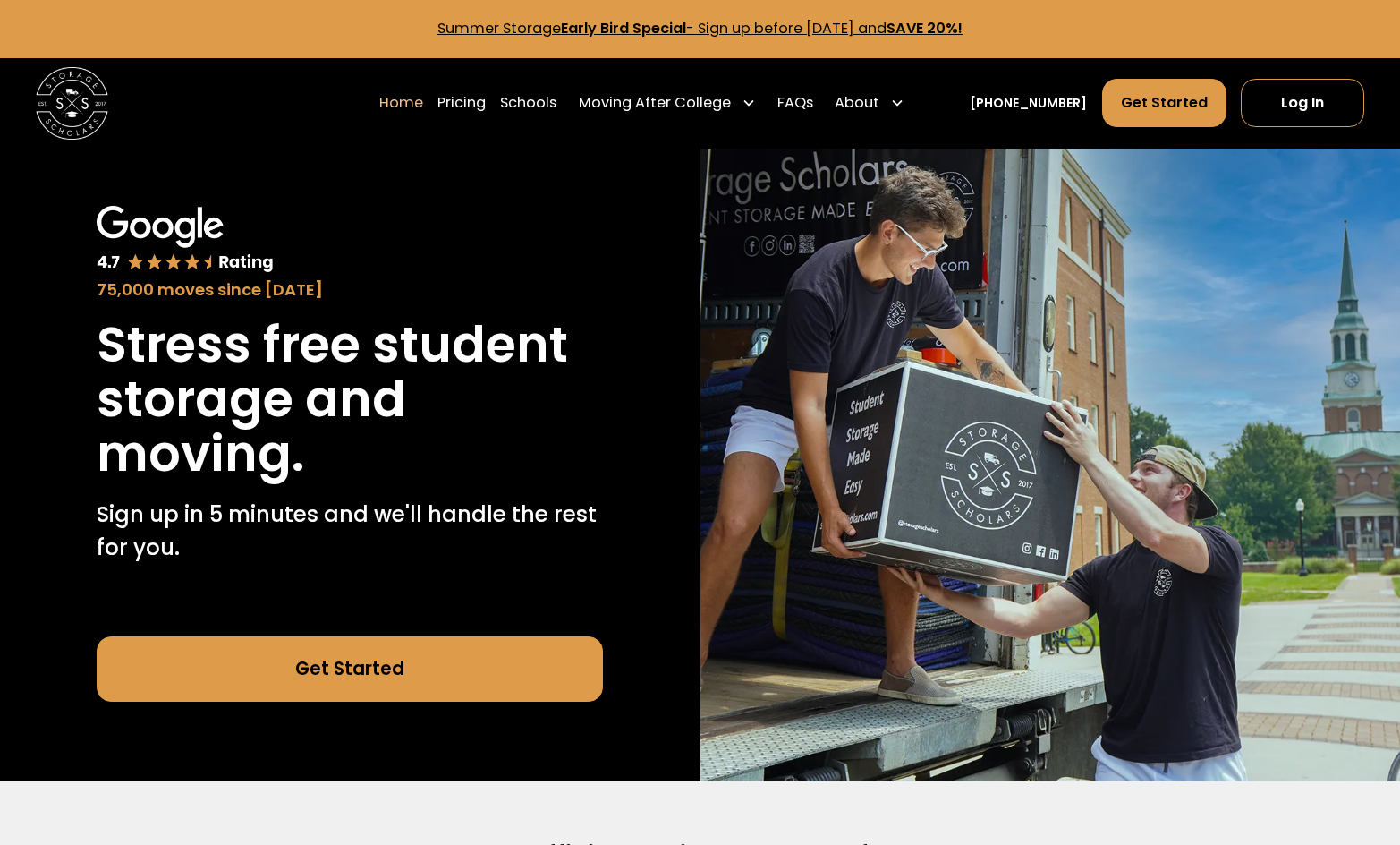  Describe the element at coordinates (857, 102) in the screenshot. I see `div: About` at that location.